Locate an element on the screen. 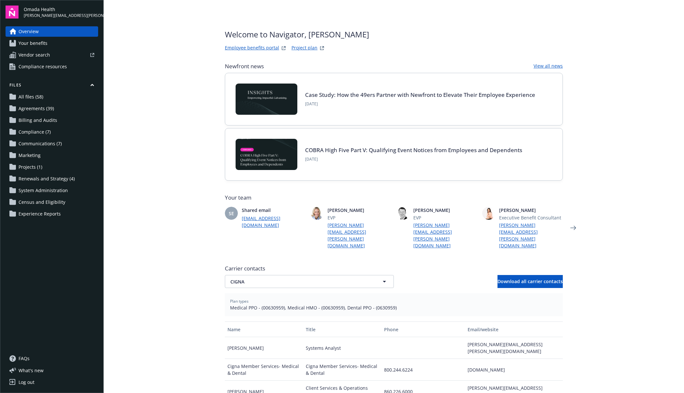 The height and width of the screenshot is (393, 684). span: Agreements (39) is located at coordinates (36, 109).